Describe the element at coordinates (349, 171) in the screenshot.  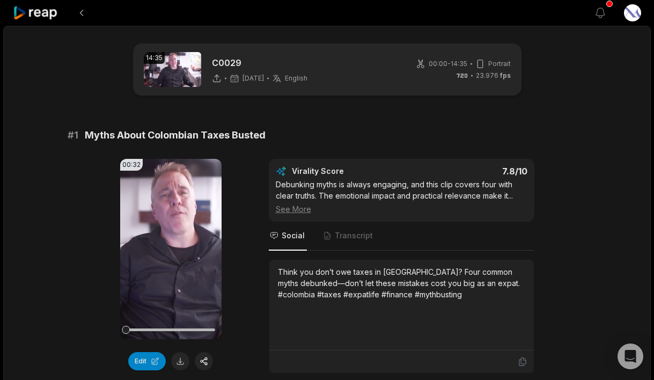
I see `div: Virality Score` at that location.